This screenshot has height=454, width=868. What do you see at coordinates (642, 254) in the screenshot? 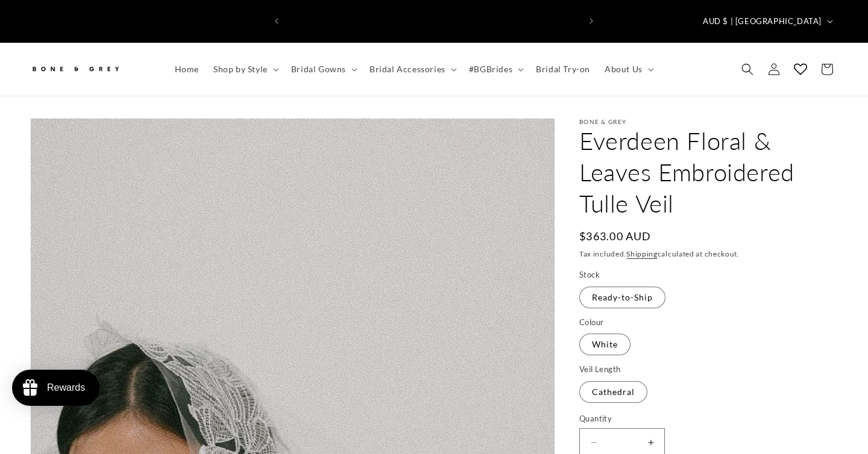
I see `a: Shipping` at bounding box center [642, 254].